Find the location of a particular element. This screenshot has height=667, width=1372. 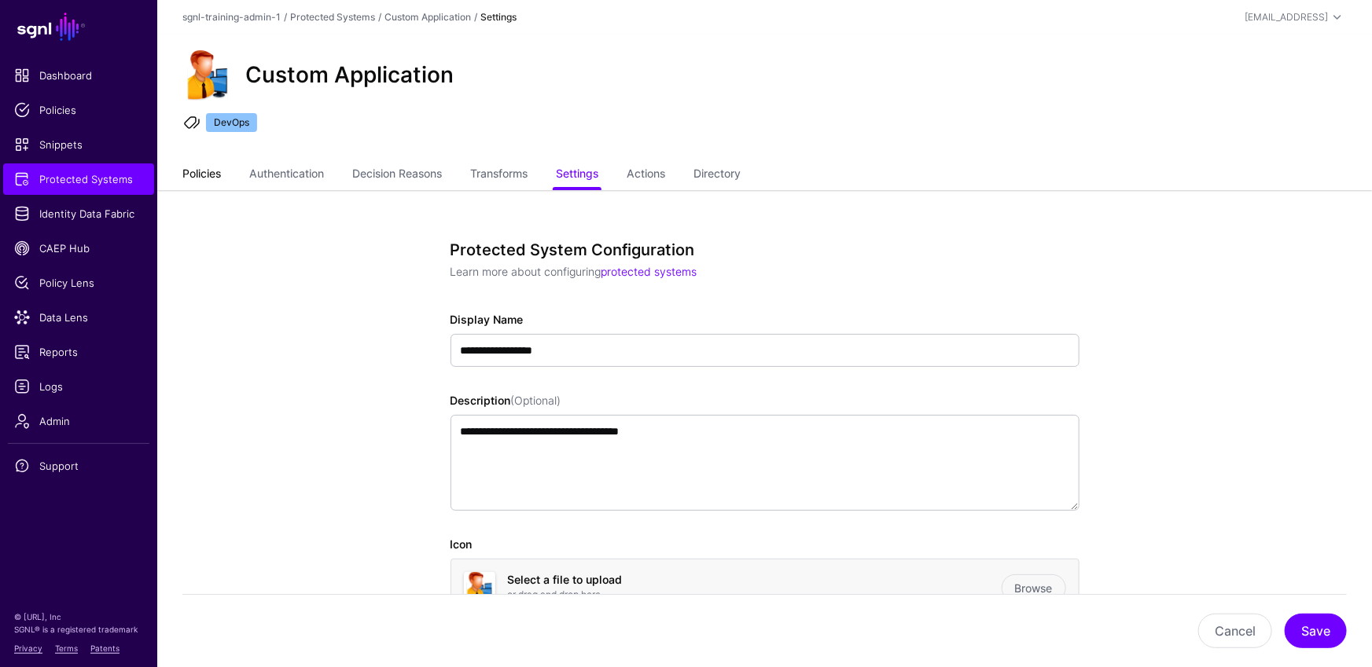

span: DevOps is located at coordinates (231, 123).